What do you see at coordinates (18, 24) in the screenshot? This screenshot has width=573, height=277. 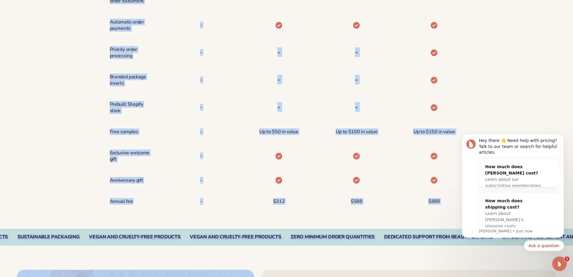 I see `img: Profile image for Lee` at bounding box center [18, 24].